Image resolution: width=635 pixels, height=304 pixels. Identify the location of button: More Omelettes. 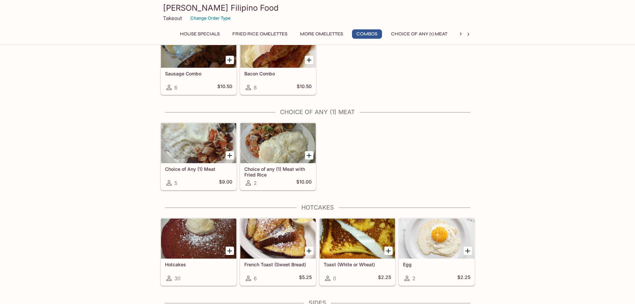
(322, 34).